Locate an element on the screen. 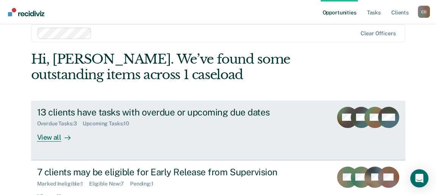 The height and width of the screenshot is (195, 436). div: Eligible Now : 7 is located at coordinates (109, 184).